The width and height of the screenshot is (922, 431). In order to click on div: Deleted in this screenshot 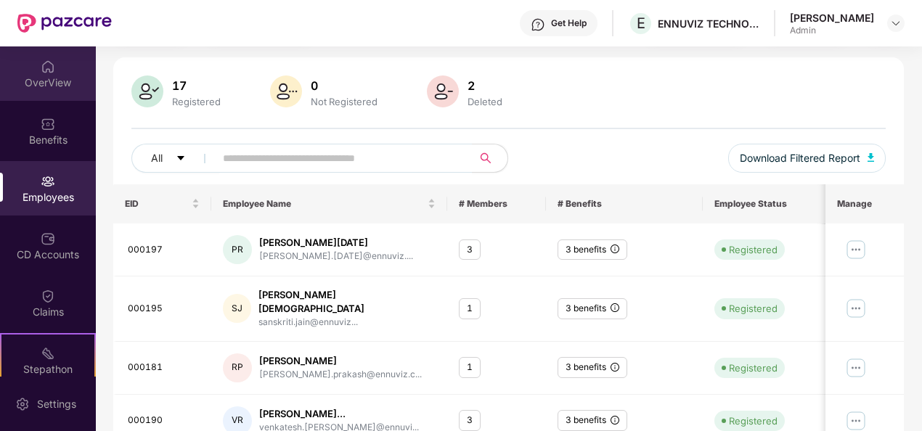, I will do `click(485, 102)`.